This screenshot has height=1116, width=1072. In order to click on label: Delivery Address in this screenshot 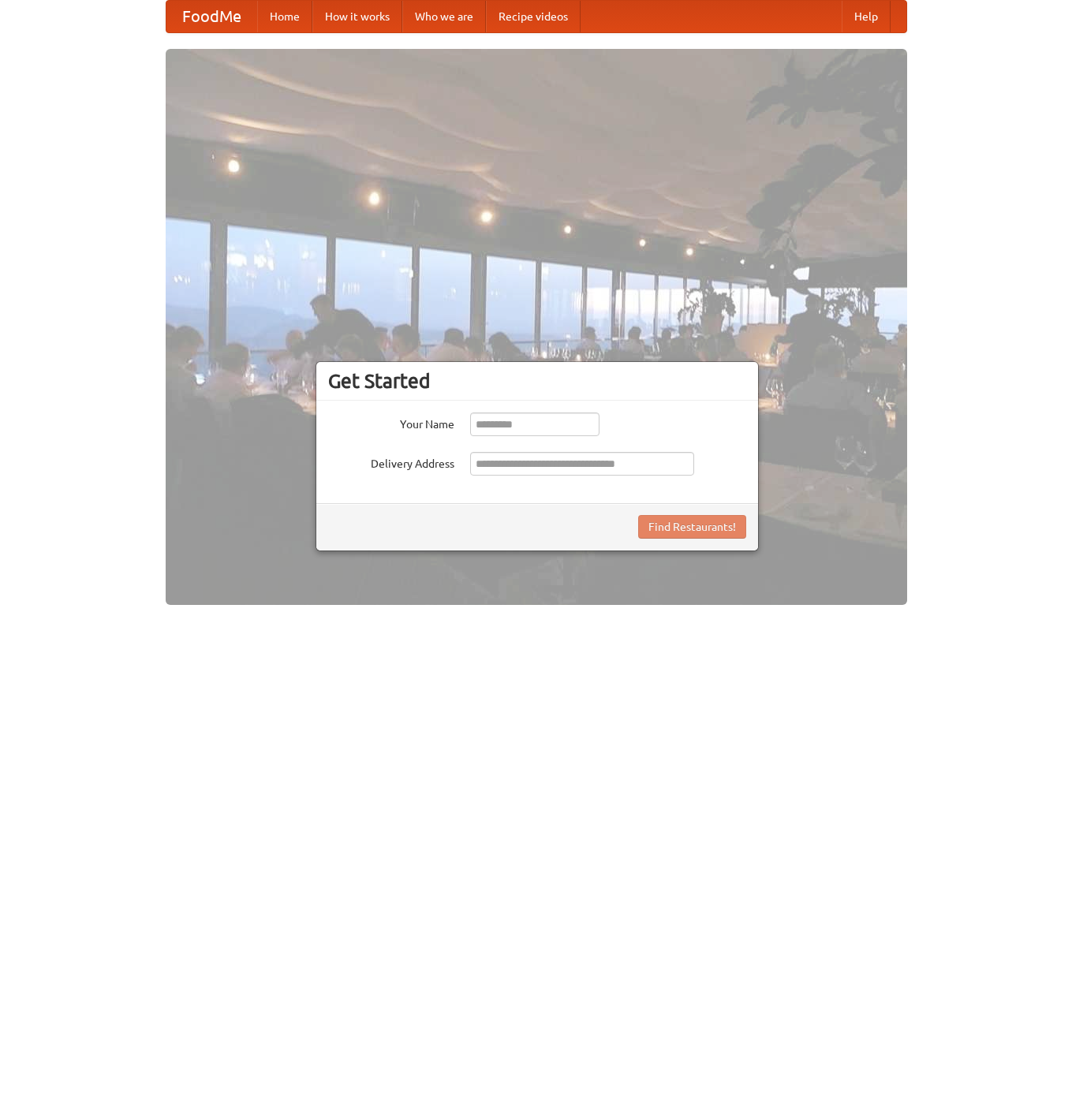, I will do `click(391, 461)`.